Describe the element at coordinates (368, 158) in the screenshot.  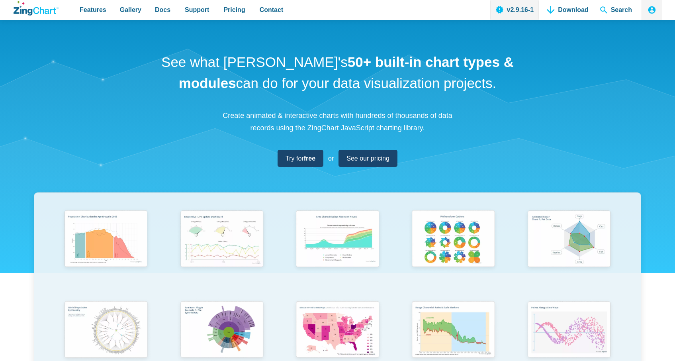
I see `span: See our pricing` at that location.